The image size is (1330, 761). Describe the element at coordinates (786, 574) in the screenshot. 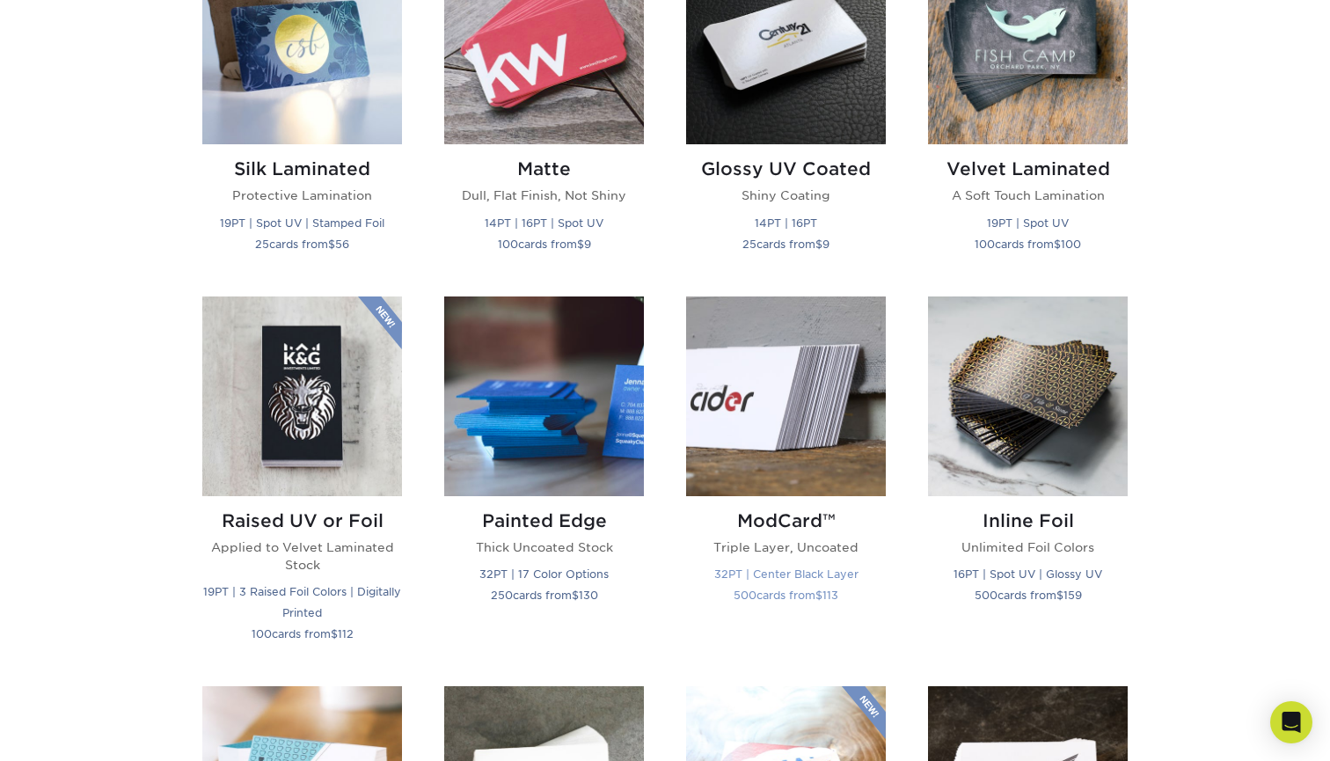

I see `small: 32PT | Center Black Layer` at that location.